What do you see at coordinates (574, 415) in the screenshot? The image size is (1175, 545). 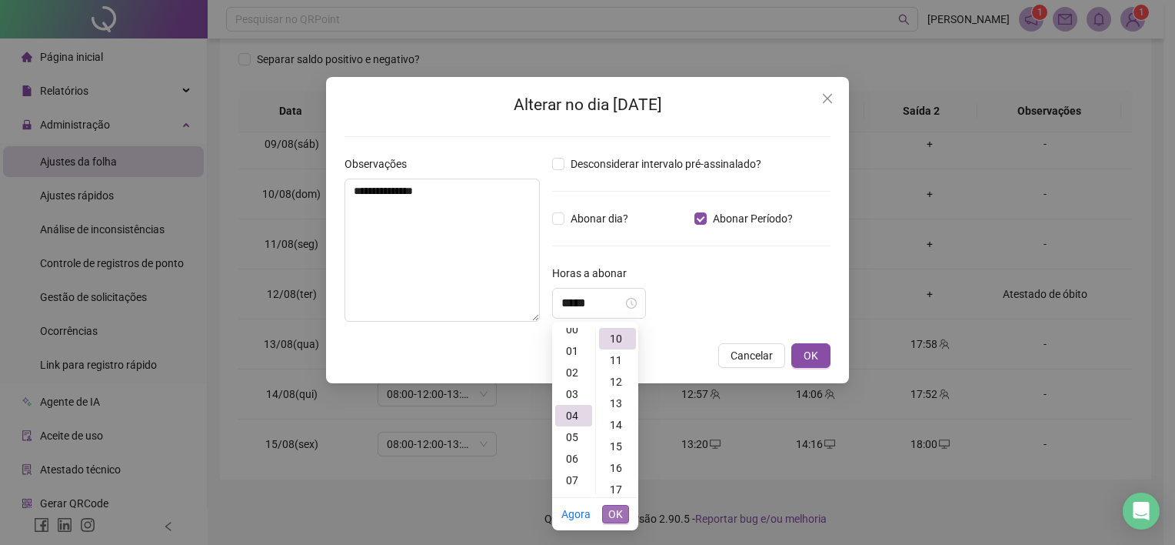 I see `div: 04` at bounding box center [574, 415].